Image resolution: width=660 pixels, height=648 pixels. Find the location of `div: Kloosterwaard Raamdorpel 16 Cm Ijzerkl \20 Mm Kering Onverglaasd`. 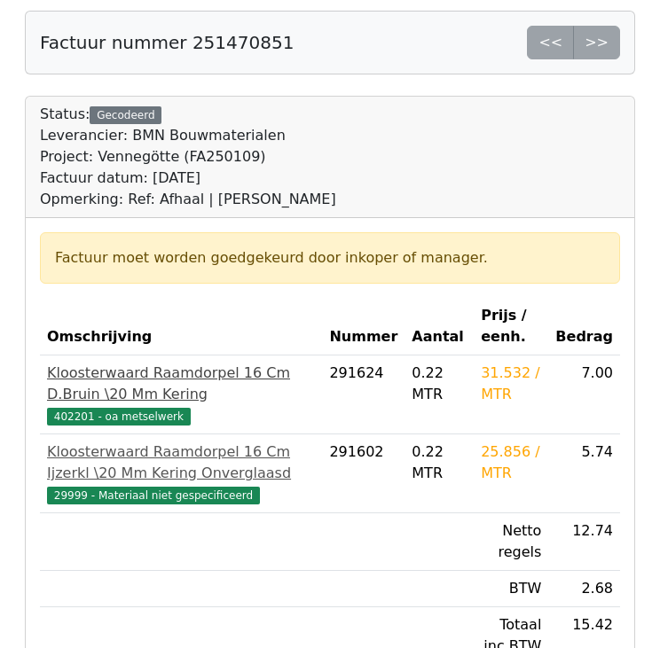

div: Kloosterwaard Raamdorpel 16 Cm Ijzerkl \20 Mm Kering Onverglaasd is located at coordinates (181, 463).